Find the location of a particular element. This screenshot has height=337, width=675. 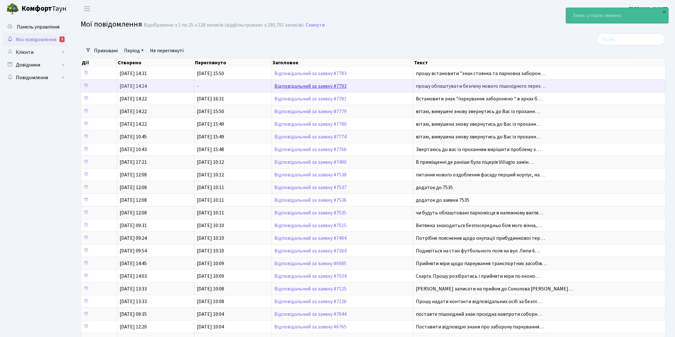

a: Клієнти is located at coordinates (35, 52).